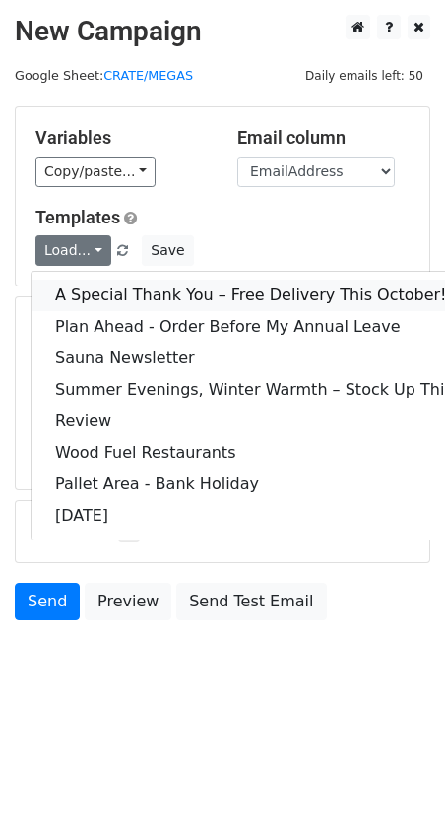 This screenshot has width=445, height=826. Describe the element at coordinates (78, 216) in the screenshot. I see `a: Templates` at that location.